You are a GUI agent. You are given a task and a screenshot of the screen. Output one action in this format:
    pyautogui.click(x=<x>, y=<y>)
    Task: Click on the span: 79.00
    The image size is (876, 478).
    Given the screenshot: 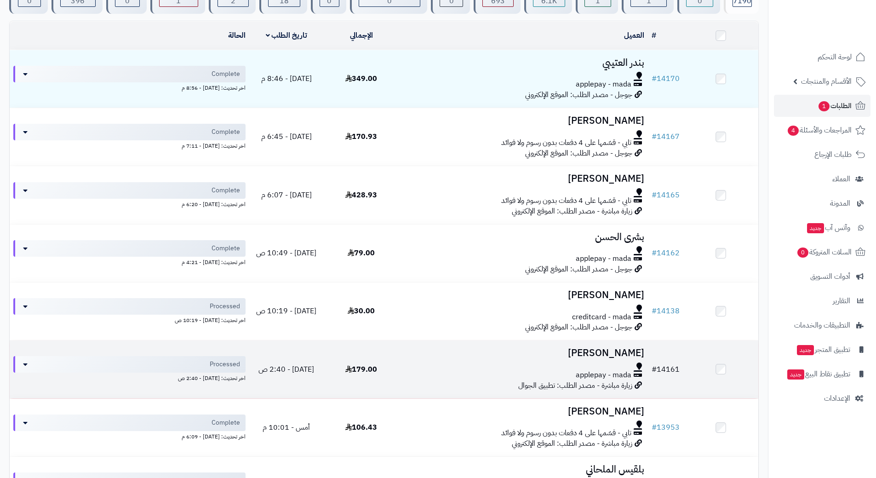 What is the action you would take?
    pyautogui.click(x=361, y=253)
    